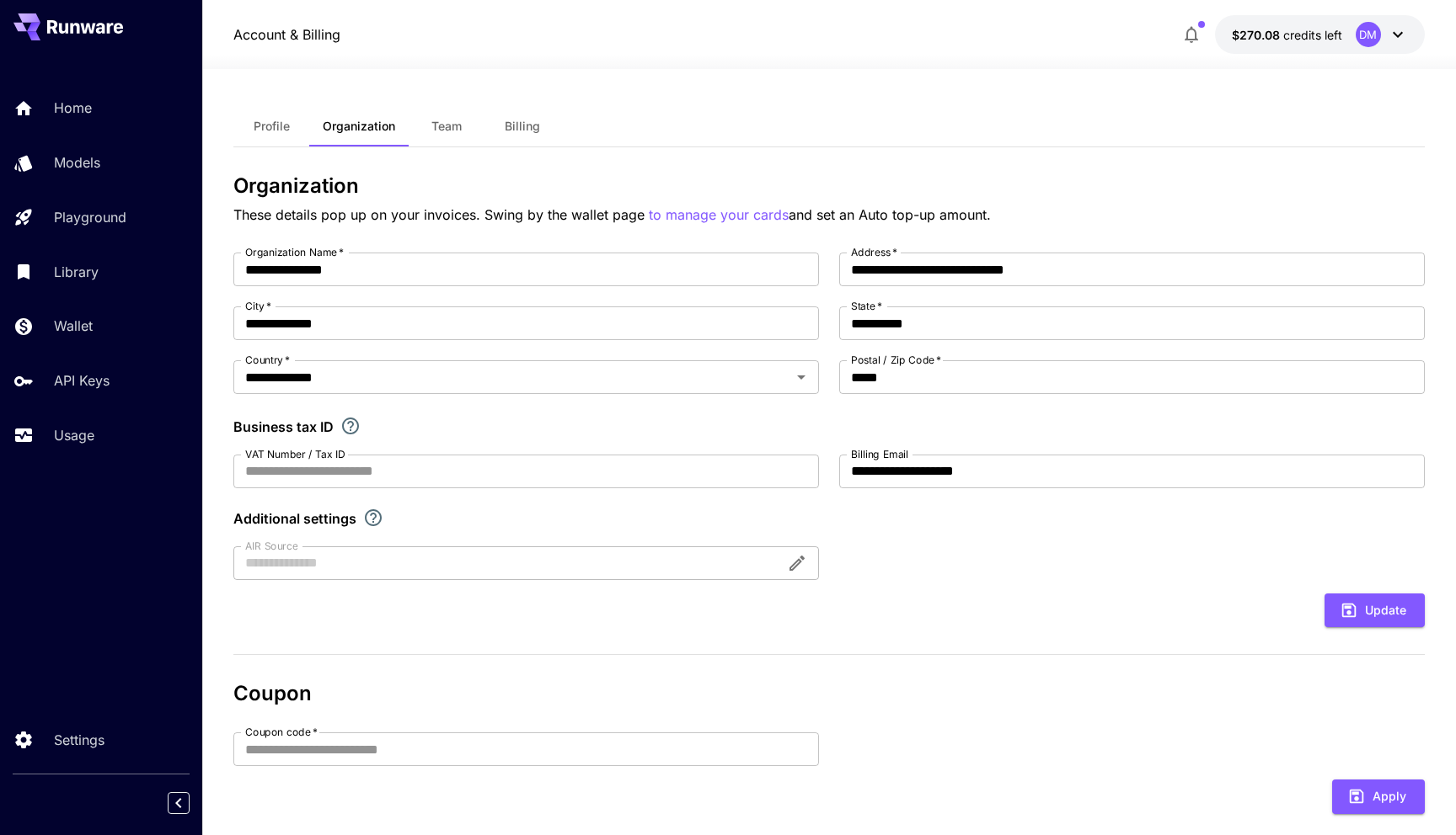 The width and height of the screenshot is (1456, 835). Describe the element at coordinates (1368, 34) in the screenshot. I see `div: DM` at that location.